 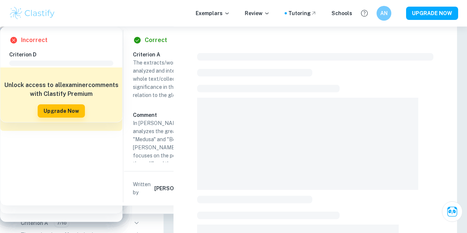 What do you see at coordinates (302, 13) in the screenshot?
I see `a: Tutoring` at bounding box center [302, 13].